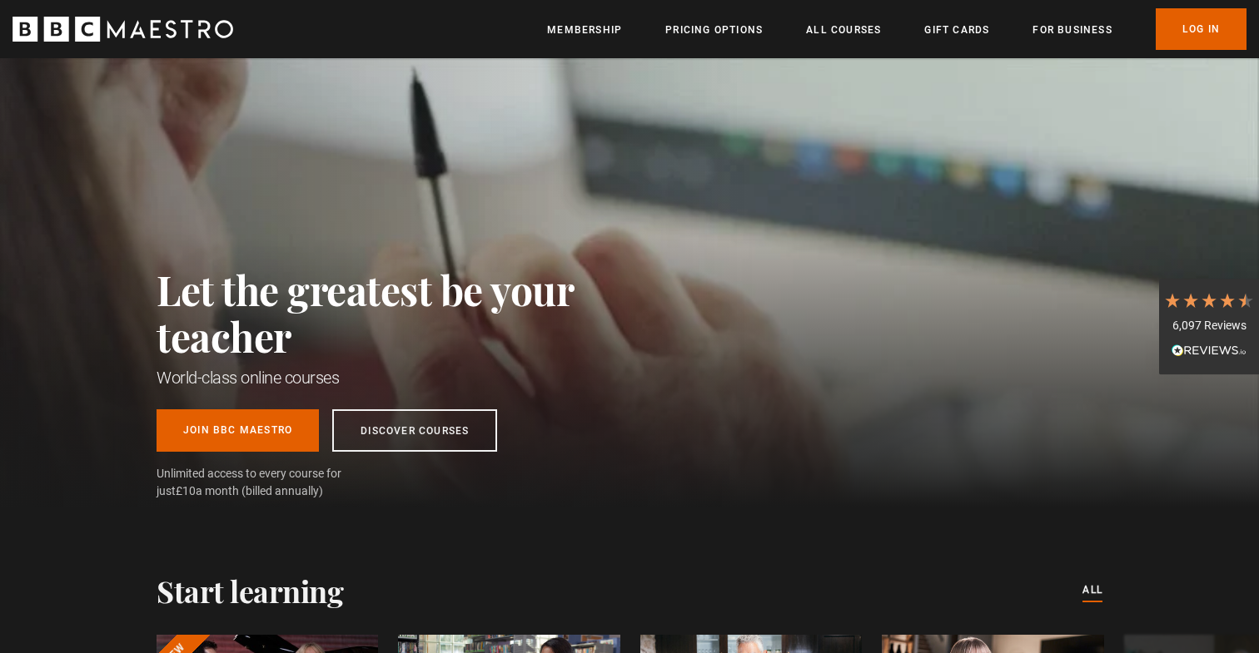 The height and width of the screenshot is (653, 1259). I want to click on a: Gift Cards, so click(956, 30).